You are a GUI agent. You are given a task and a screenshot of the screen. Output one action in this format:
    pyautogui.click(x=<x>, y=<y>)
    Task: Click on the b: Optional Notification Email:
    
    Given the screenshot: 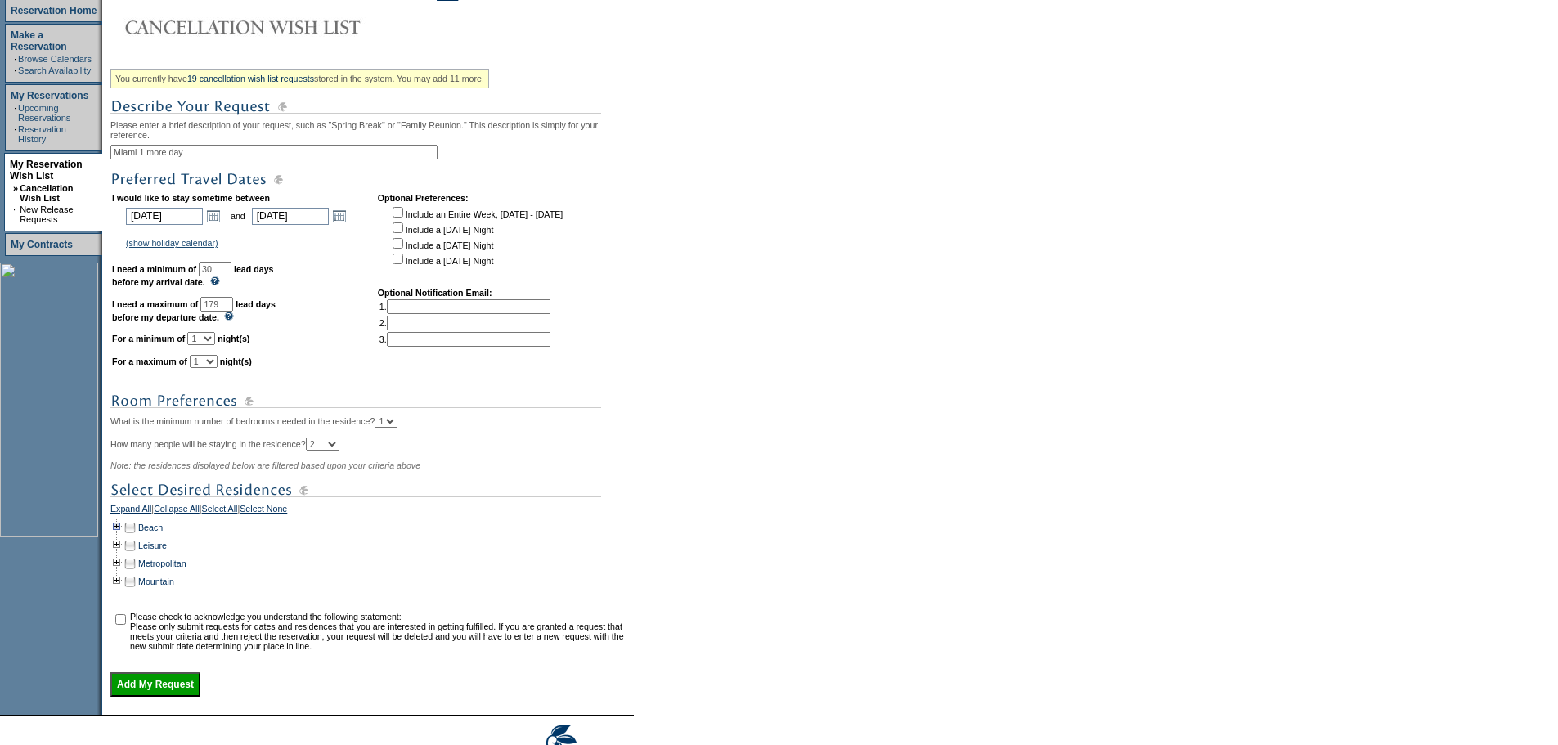 What is the action you would take?
    pyautogui.click(x=435, y=293)
    